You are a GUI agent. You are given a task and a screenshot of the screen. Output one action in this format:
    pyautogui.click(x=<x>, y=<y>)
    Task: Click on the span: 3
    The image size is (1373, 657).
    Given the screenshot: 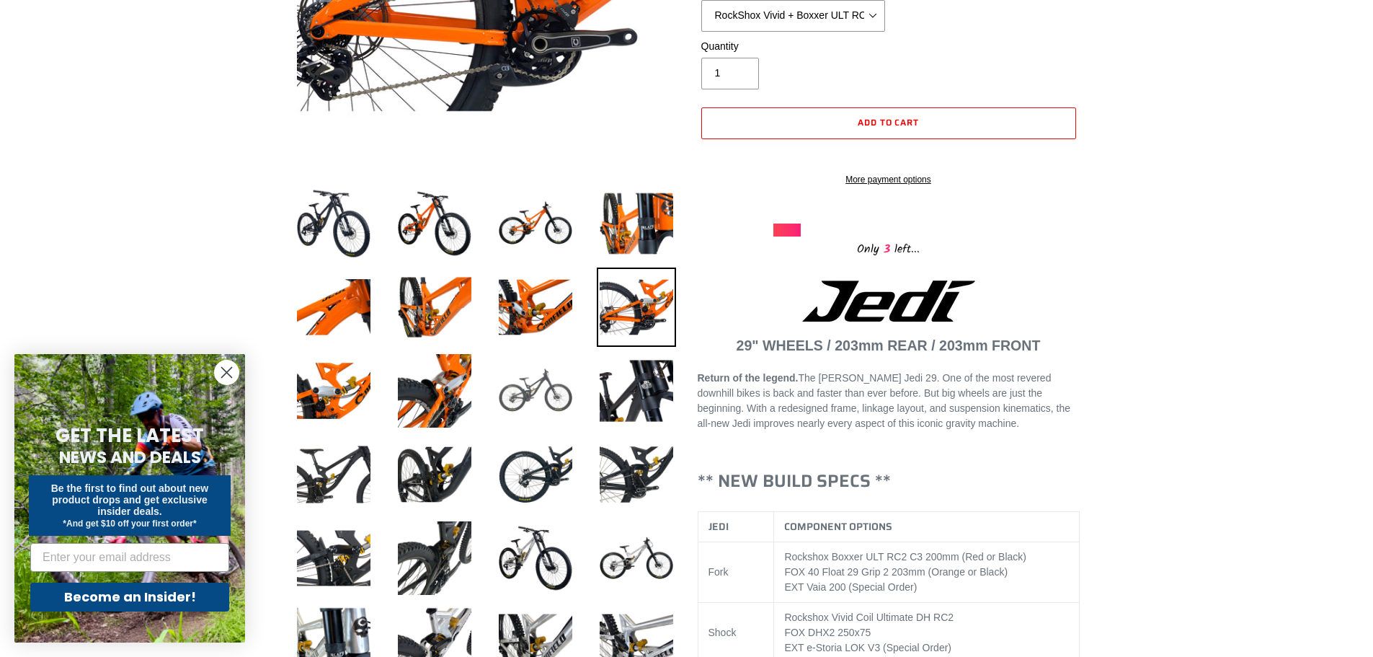 What is the action you would take?
    pyautogui.click(x=886, y=249)
    